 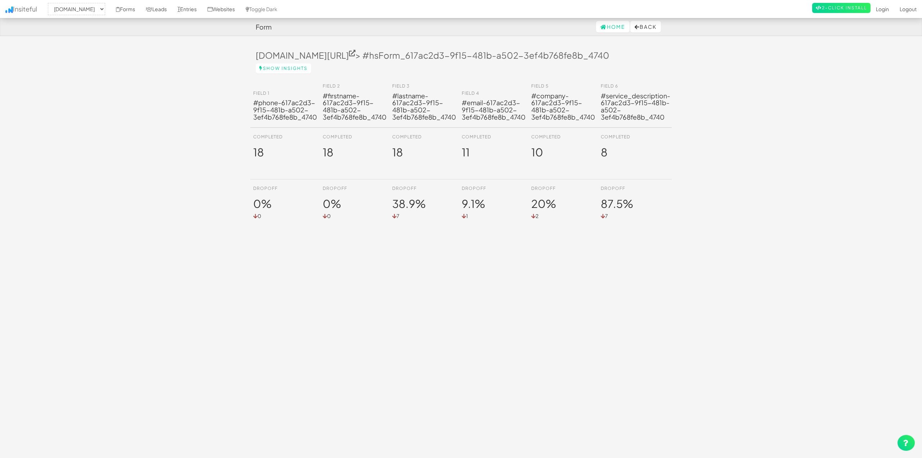 I want to click on h4: #phone-617ac2d3-9f15-481b-a502-3ef4b768fe8b_4740, so click(x=285, y=110).